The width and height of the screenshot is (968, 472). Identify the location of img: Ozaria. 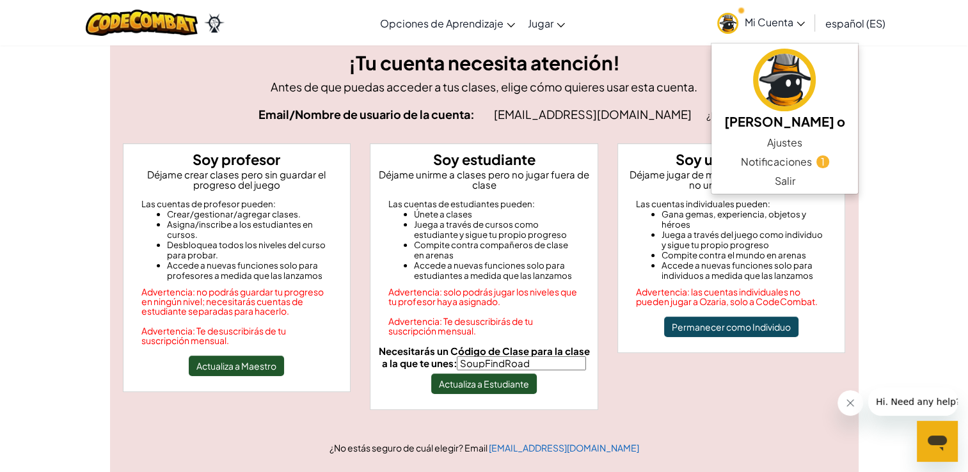
(214, 23).